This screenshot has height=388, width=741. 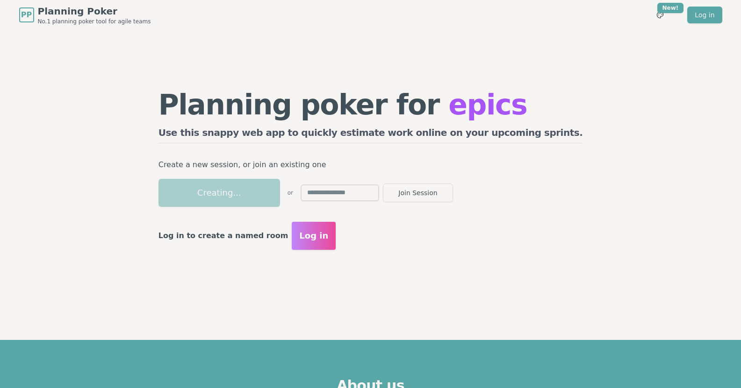 What do you see at coordinates (704, 15) in the screenshot?
I see `a: Log in` at bounding box center [704, 15].